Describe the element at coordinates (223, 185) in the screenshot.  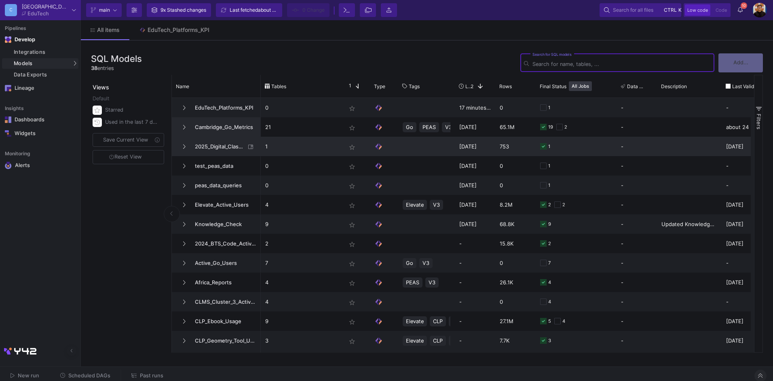
I see `span: peas_data_queries` at that location.